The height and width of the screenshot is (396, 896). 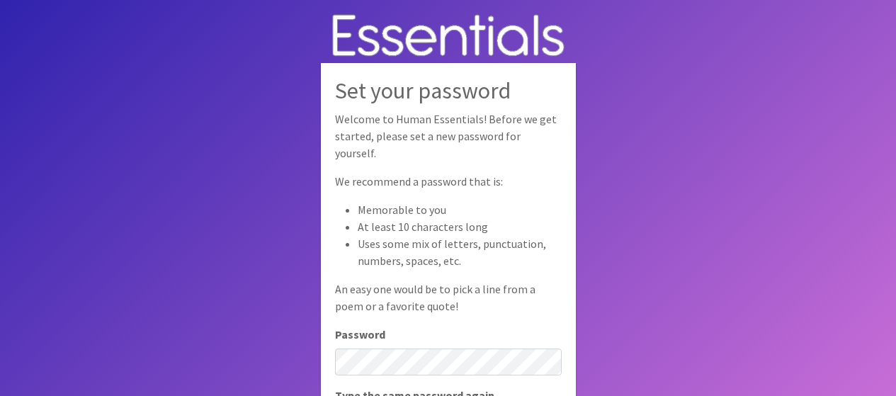 What do you see at coordinates (448, 91) in the screenshot?
I see `h2: Set your password` at bounding box center [448, 91].